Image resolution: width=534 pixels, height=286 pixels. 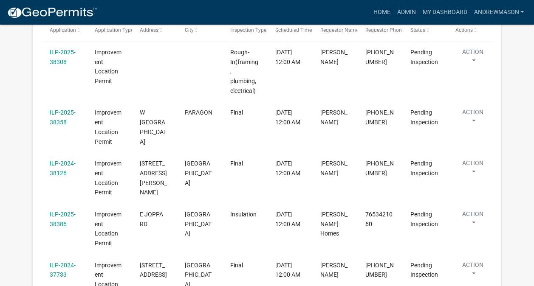 I want to click on span: Application Type, so click(x=114, y=30).